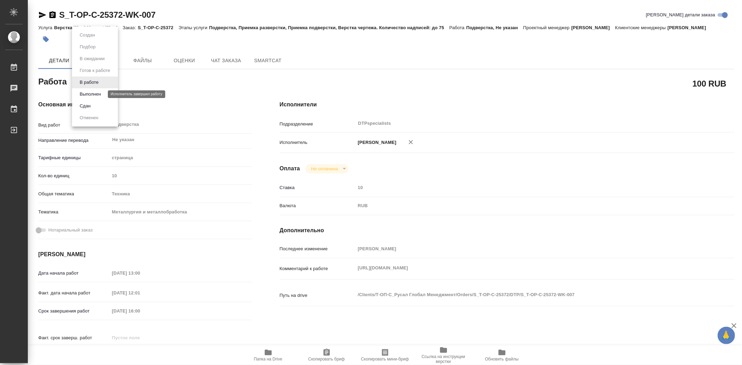 Image resolution: width=742 pixels, height=365 pixels. What do you see at coordinates (92, 59) in the screenshot?
I see `button: В ожидании` at bounding box center [92, 59].